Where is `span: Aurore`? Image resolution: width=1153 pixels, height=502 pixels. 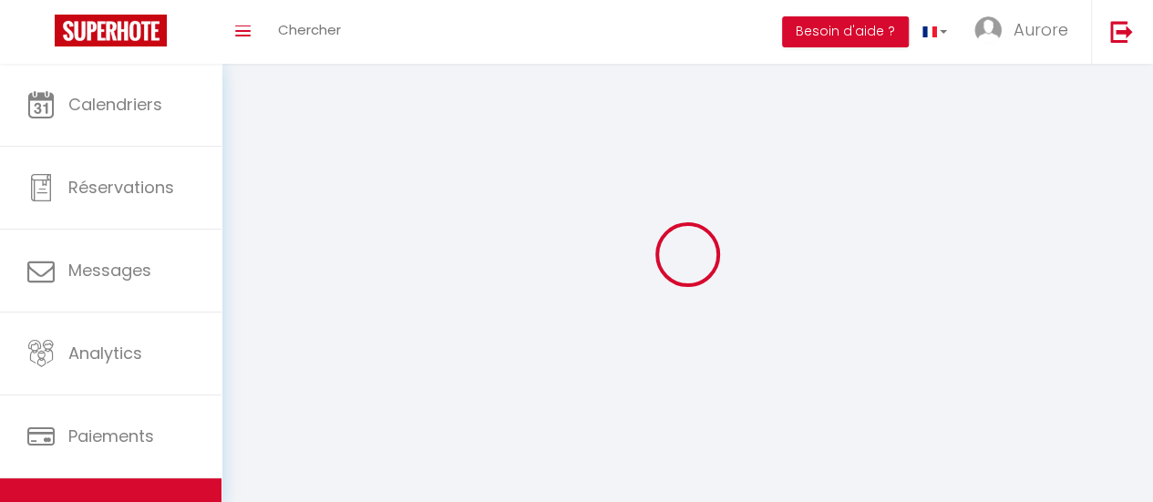 span: Aurore is located at coordinates (1041, 29).